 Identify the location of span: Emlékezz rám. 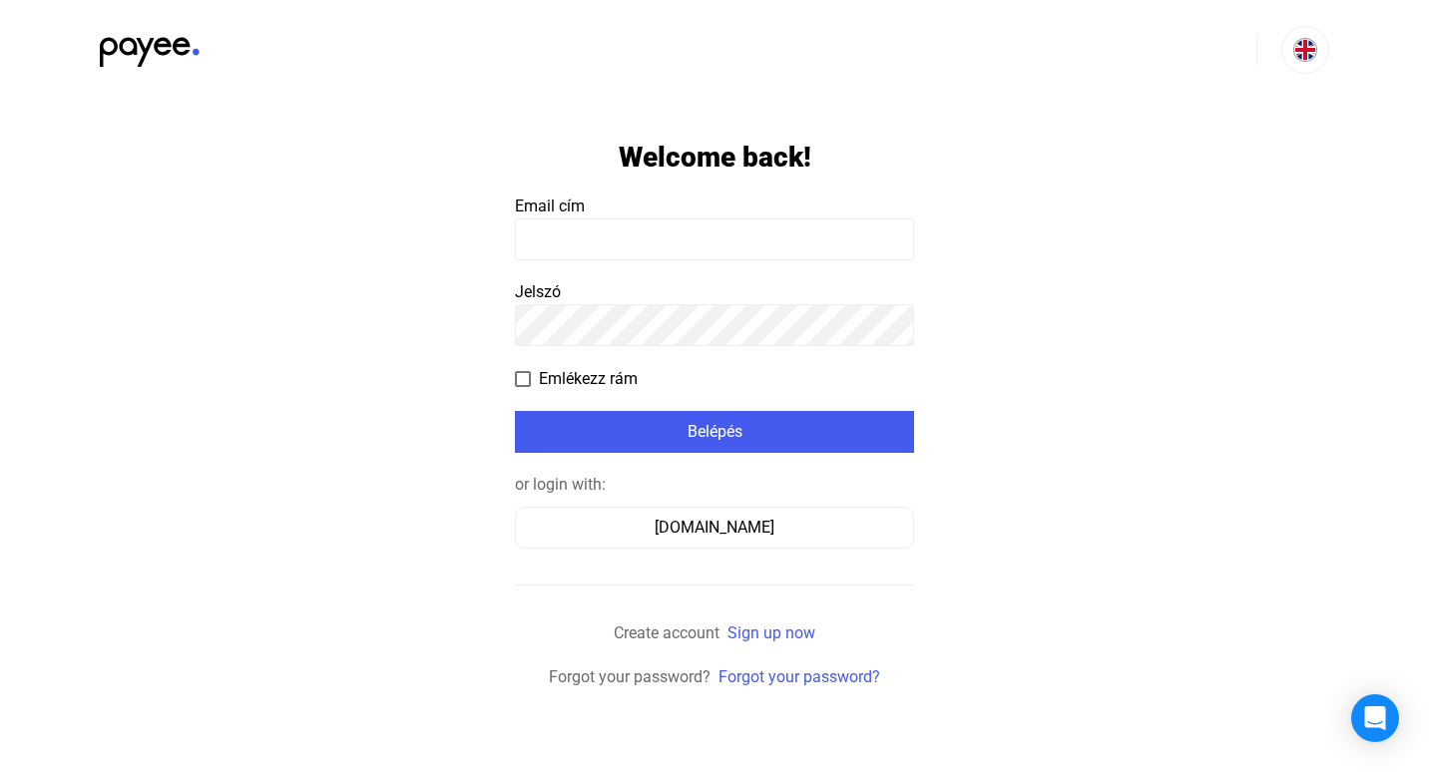
(588, 379).